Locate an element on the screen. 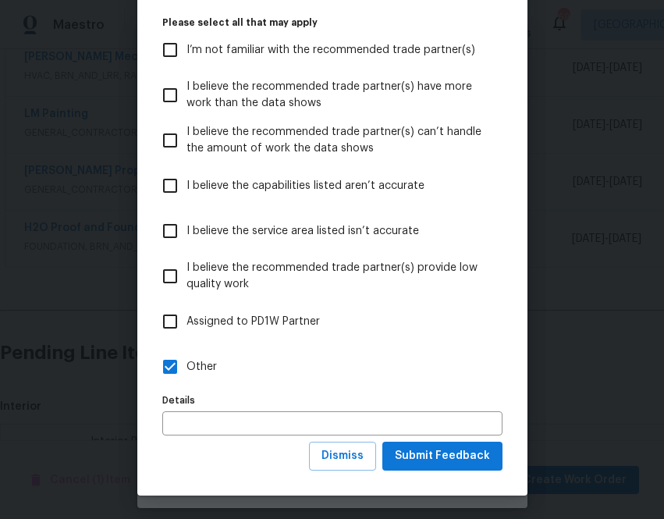 The image size is (664, 519). span: I believe the capabilities listed aren’t accurate is located at coordinates (305, 186).